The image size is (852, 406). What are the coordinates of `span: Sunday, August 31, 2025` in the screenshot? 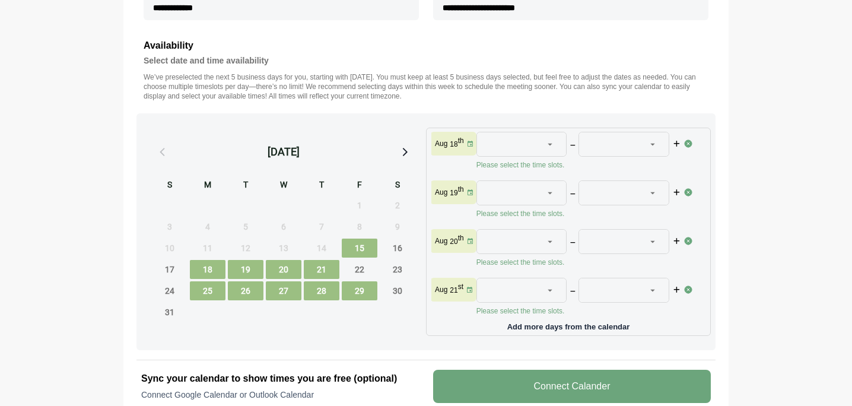 It's located at (170, 312).